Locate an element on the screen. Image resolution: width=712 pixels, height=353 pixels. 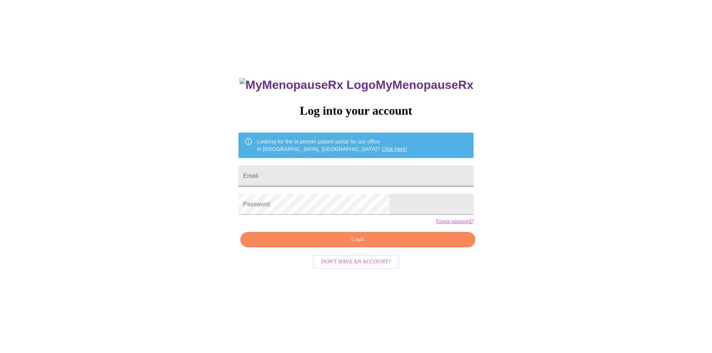
a: Forgot password? is located at coordinates (455, 222).